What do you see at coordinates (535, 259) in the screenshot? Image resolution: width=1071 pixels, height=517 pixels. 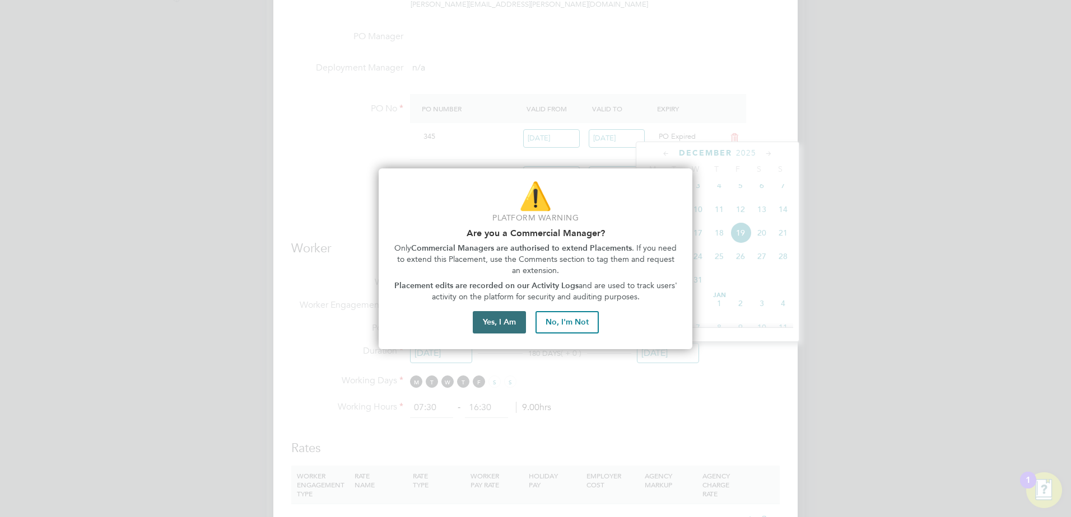 I see `div: Are you part of the Commercial Team?` at bounding box center [535, 259].